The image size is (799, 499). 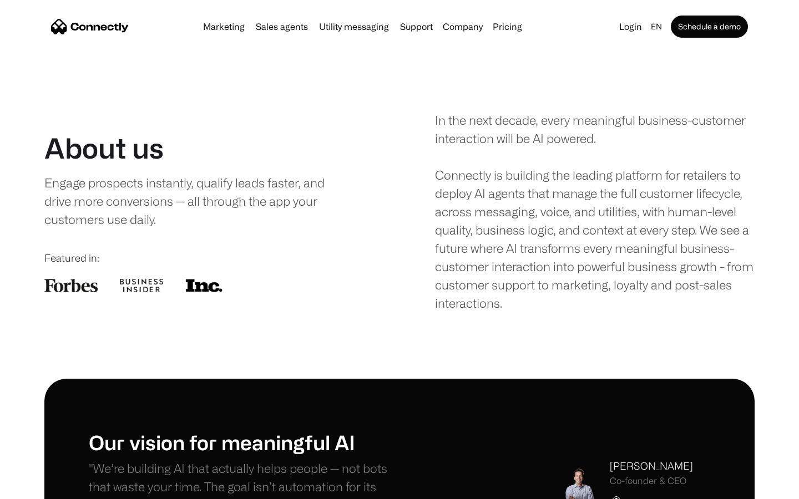 I want to click on h1: Our vision for meaningful AI, so click(x=244, y=442).